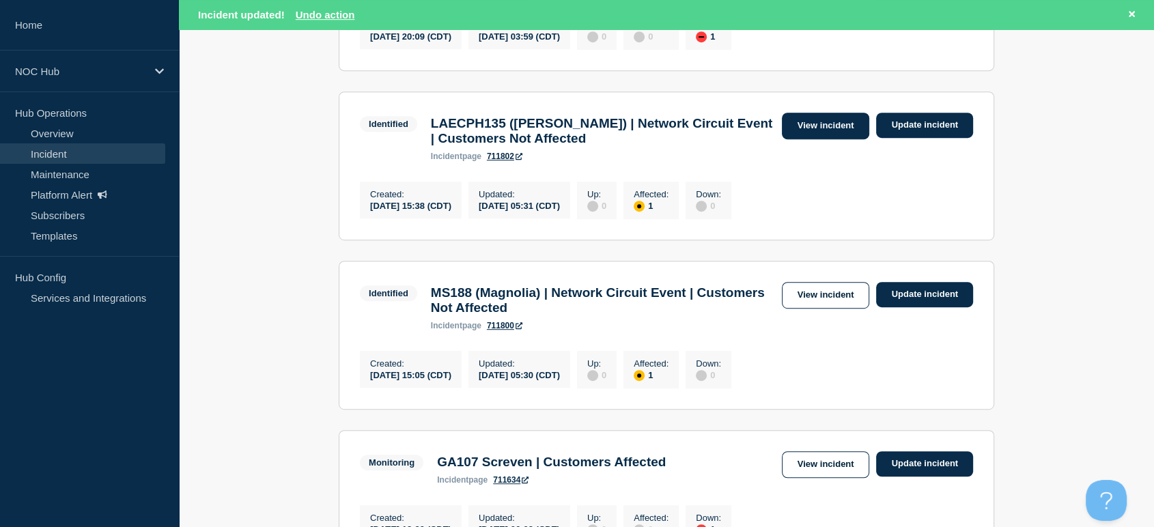 Image resolution: width=1154 pixels, height=527 pixels. What do you see at coordinates (505, 156) in the screenshot?
I see `a: 711802` at bounding box center [505, 156].